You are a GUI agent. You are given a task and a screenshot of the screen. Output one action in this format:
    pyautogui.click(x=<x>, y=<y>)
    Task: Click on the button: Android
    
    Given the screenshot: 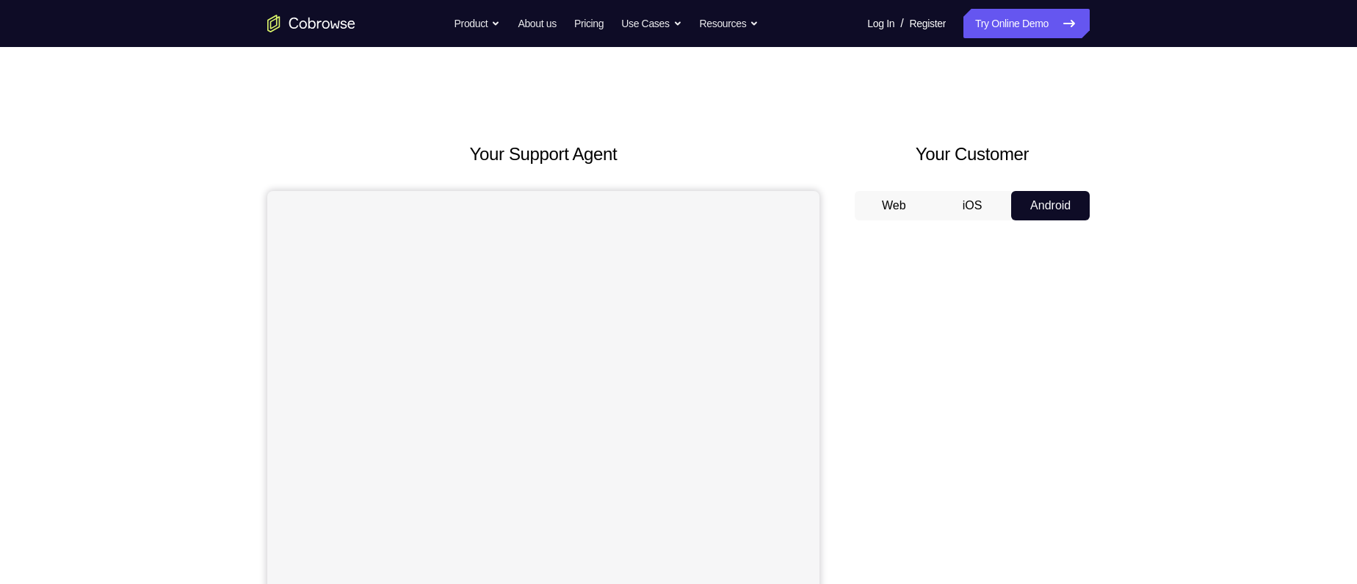 What is the action you would take?
    pyautogui.click(x=1050, y=206)
    